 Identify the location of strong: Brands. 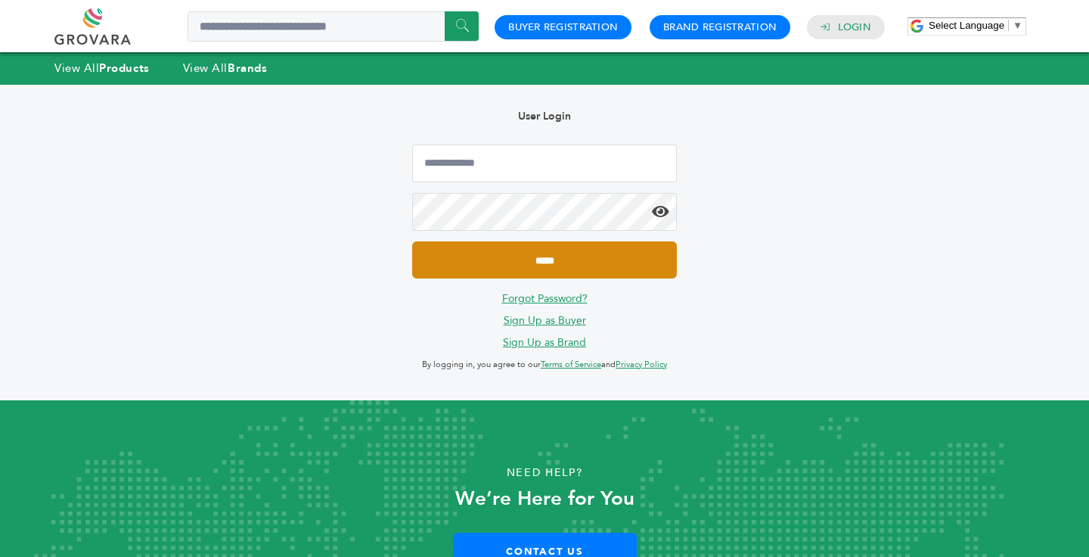
(247, 68).